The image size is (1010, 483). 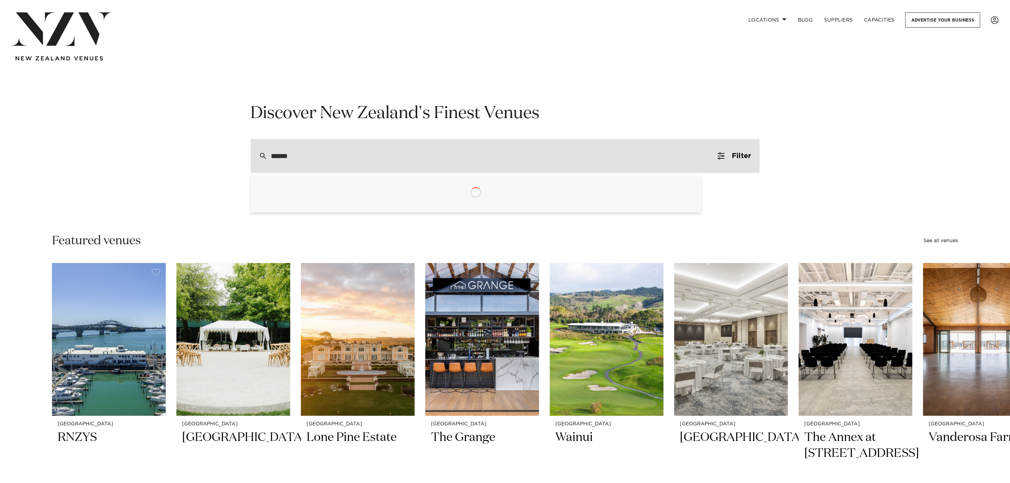 I want to click on span: Filter, so click(x=741, y=156).